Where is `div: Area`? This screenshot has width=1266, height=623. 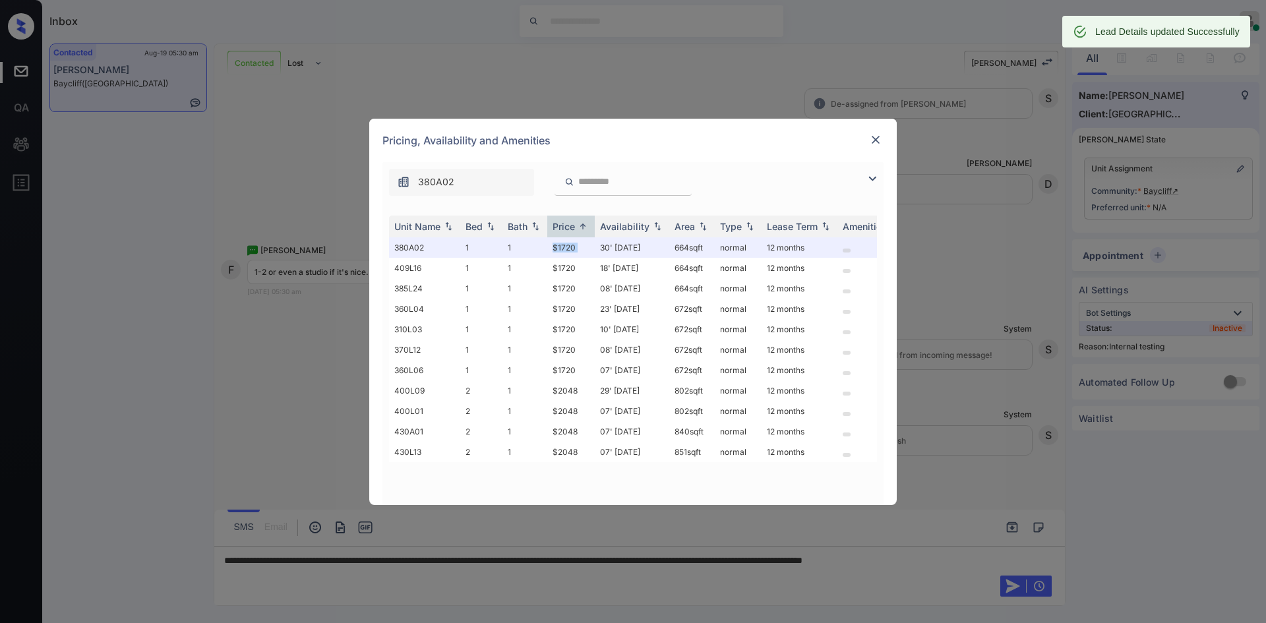 div: Area is located at coordinates (684, 226).